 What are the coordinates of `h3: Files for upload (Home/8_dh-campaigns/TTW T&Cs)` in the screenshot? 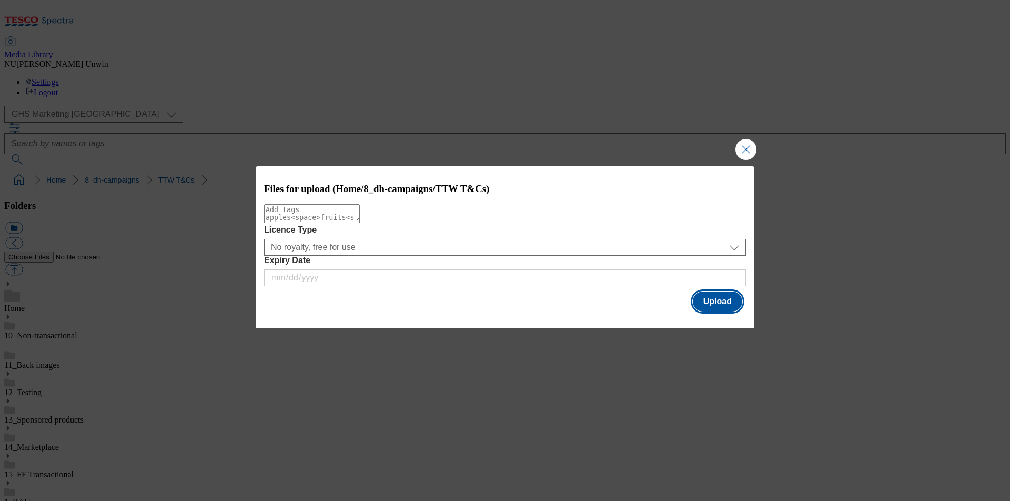 It's located at (505, 189).